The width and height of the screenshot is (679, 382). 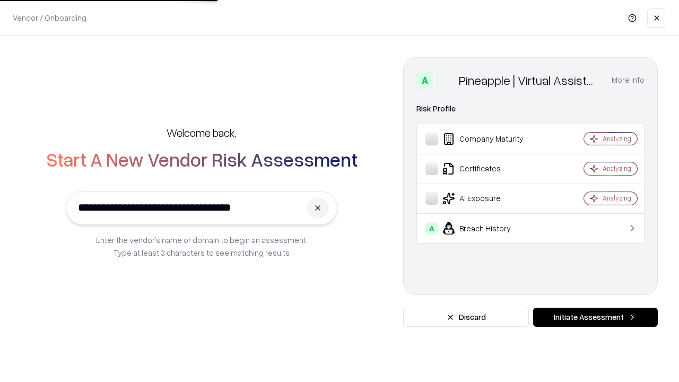 I want to click on h2: Start A New Vendor Risk Assessment, so click(x=202, y=159).